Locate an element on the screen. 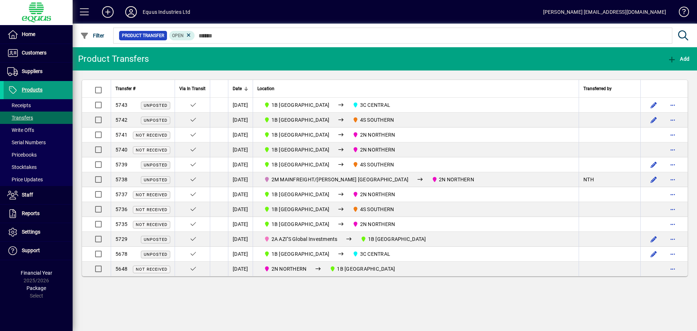  a: Staff is located at coordinates (38, 195).